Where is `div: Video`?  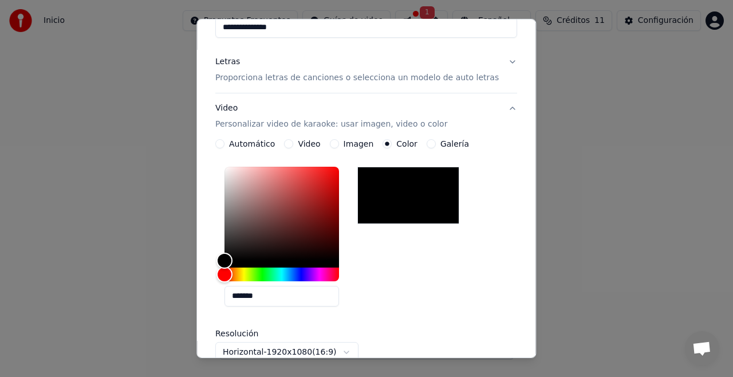 div: Video is located at coordinates (331, 116).